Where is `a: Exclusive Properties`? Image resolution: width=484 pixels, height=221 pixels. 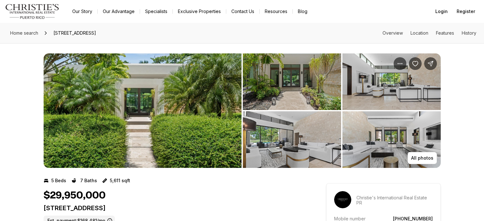 a: Exclusive Properties is located at coordinates (199, 11).